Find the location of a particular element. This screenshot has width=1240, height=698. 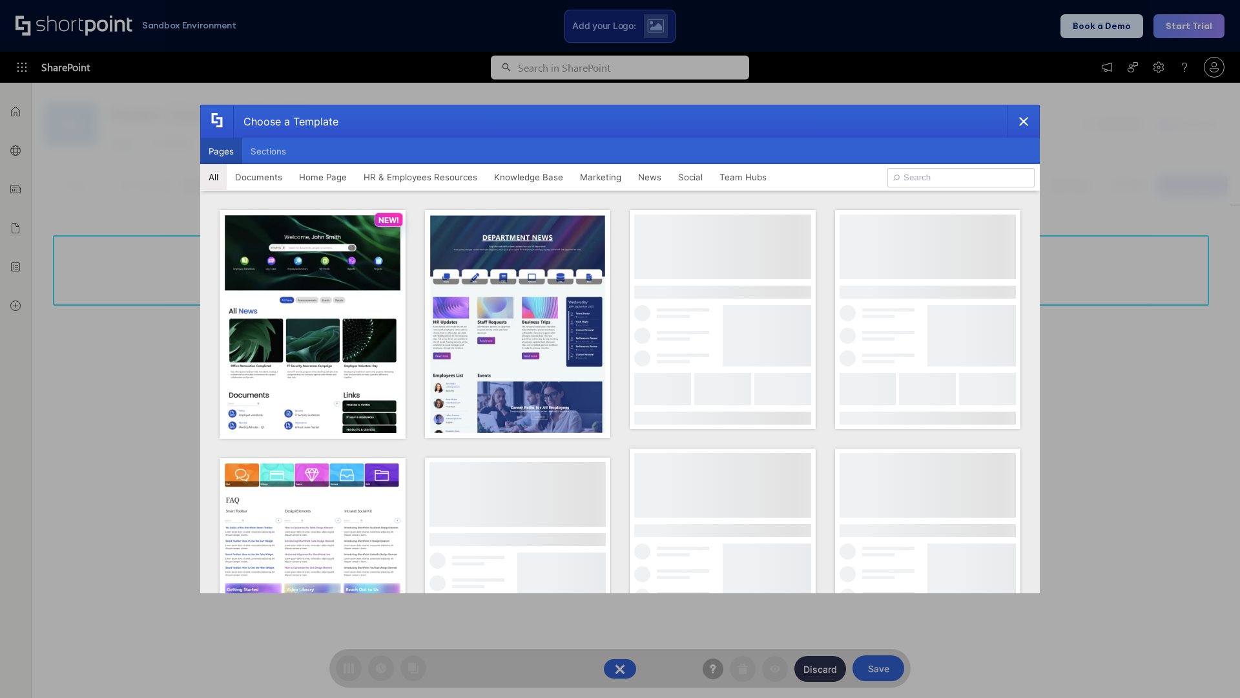

input: Search is located at coordinates (961, 178).